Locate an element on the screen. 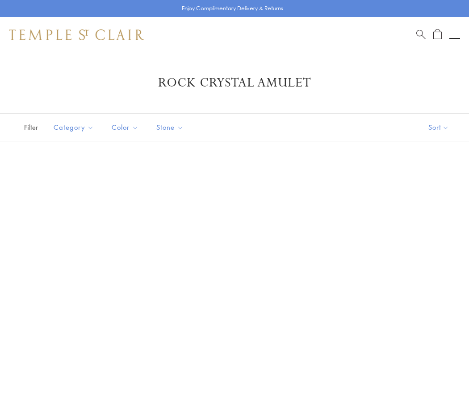 The image size is (469, 396). img: Temple St. Clair is located at coordinates (76, 35).